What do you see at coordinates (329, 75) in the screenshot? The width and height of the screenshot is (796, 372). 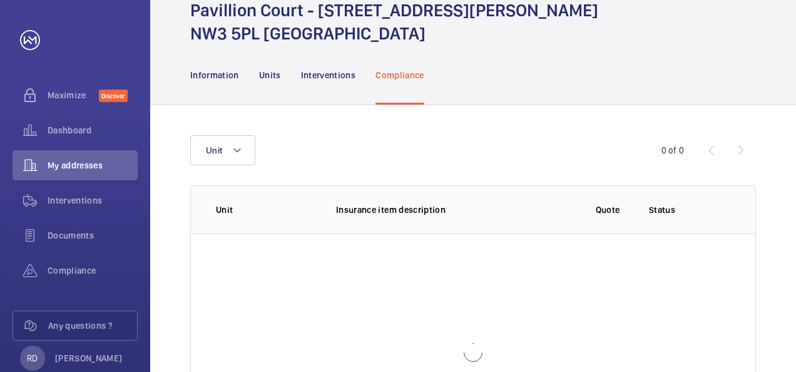 I see `p: Interventions` at bounding box center [329, 75].